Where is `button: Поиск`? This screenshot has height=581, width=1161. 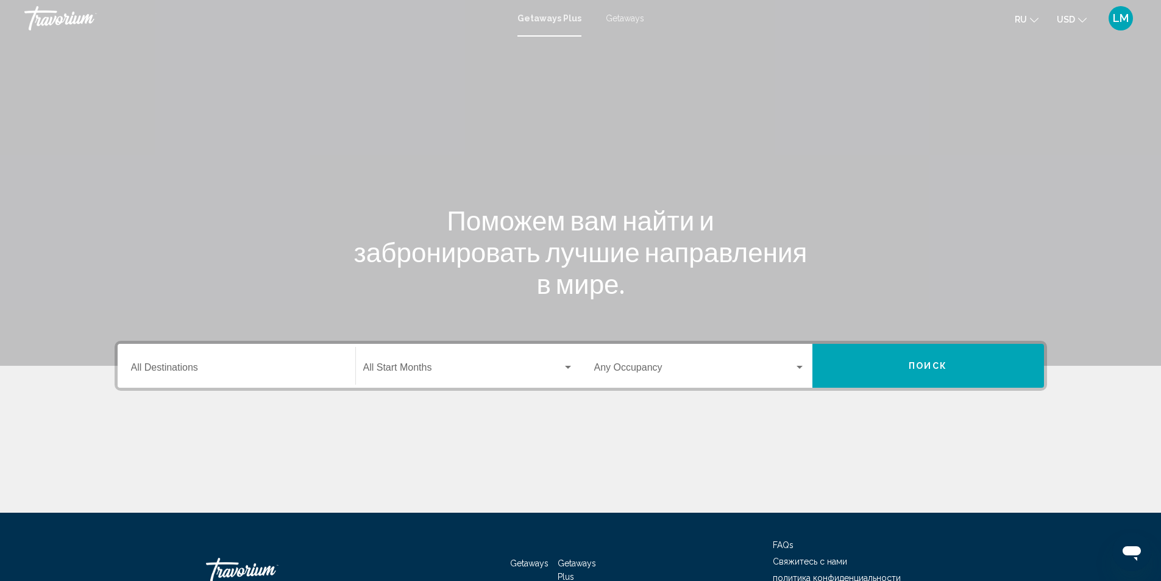
button: Поиск is located at coordinates (928, 366).